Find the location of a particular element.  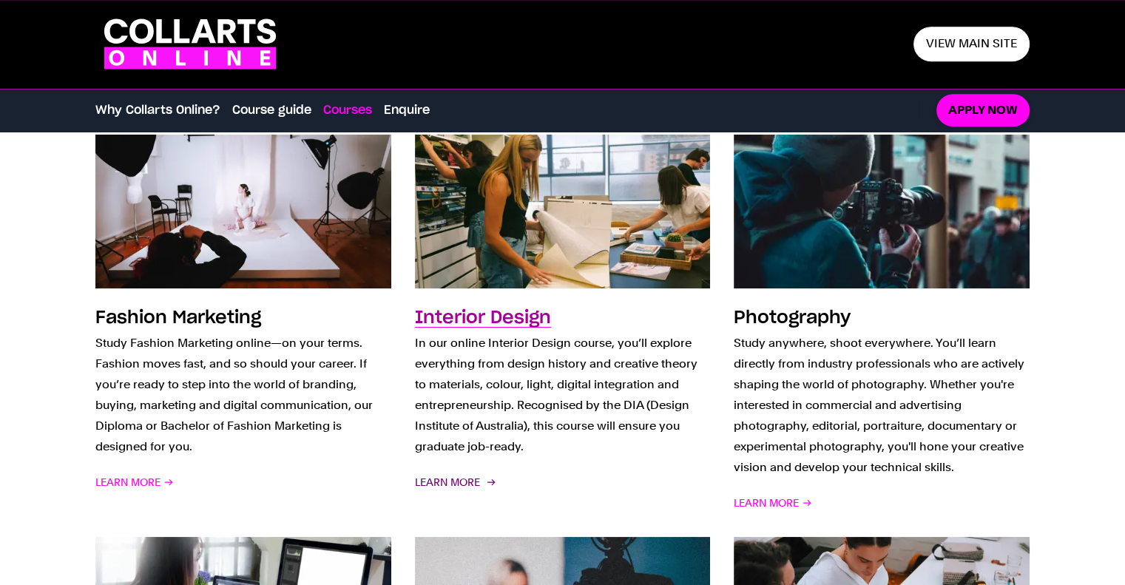

a: Apply now is located at coordinates (983, 110).